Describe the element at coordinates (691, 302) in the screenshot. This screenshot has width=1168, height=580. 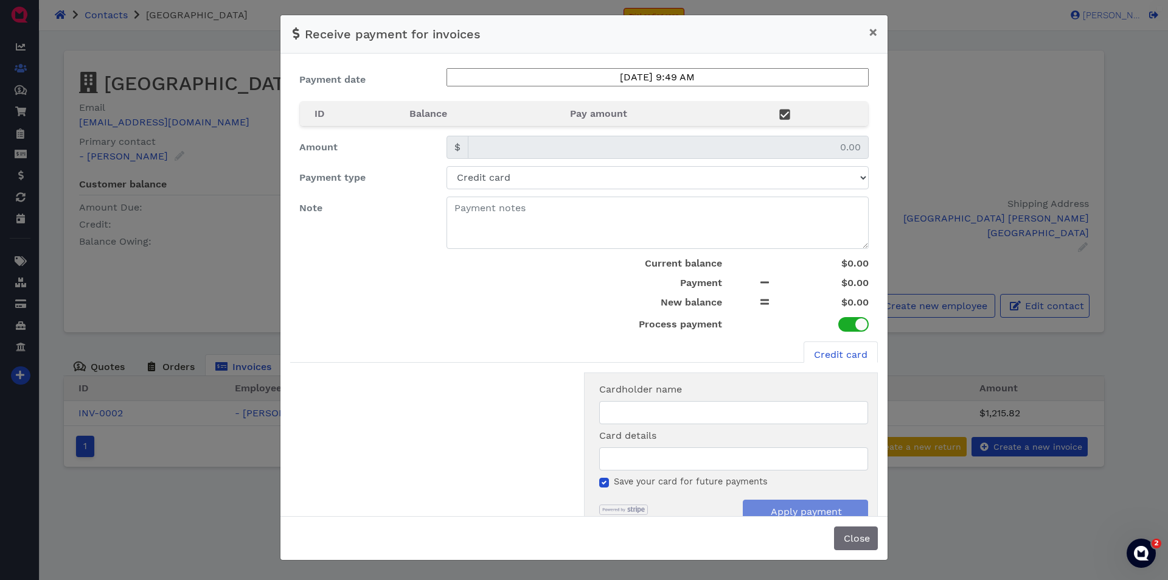
I see `span: New balance` at that location.